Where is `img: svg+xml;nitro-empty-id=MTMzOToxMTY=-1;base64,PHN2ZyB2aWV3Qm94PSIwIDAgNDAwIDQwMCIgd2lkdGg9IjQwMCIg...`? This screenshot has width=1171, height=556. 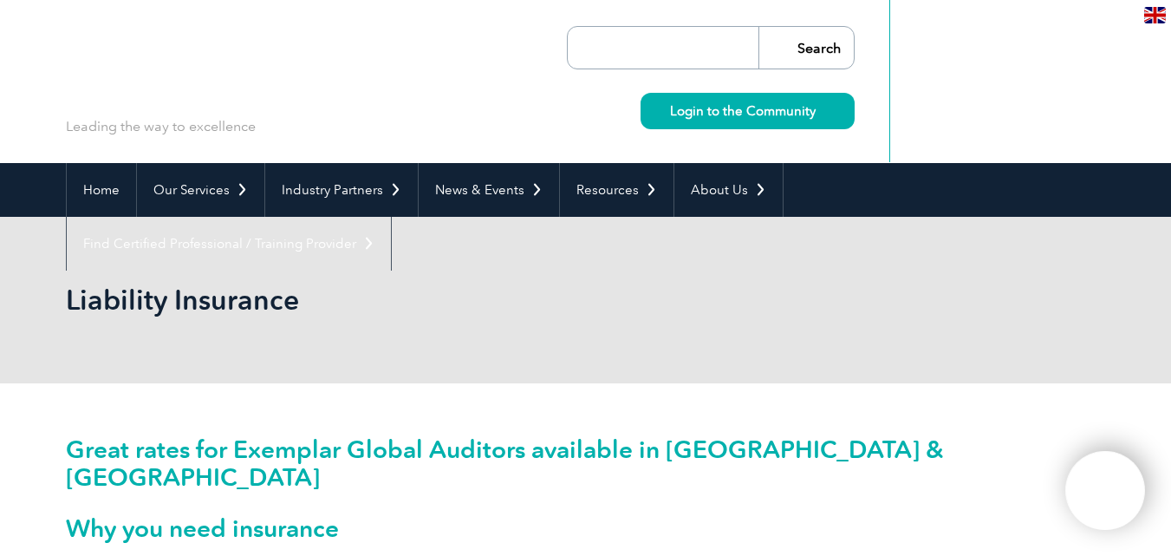 img: svg+xml;nitro-empty-id=MTMzOToxMTY=-1;base64,PHN2ZyB2aWV3Qm94PSIwIDAgNDAwIDQwMCIgd2lkdGg9IjQwMCIg... is located at coordinates (1105, 491).